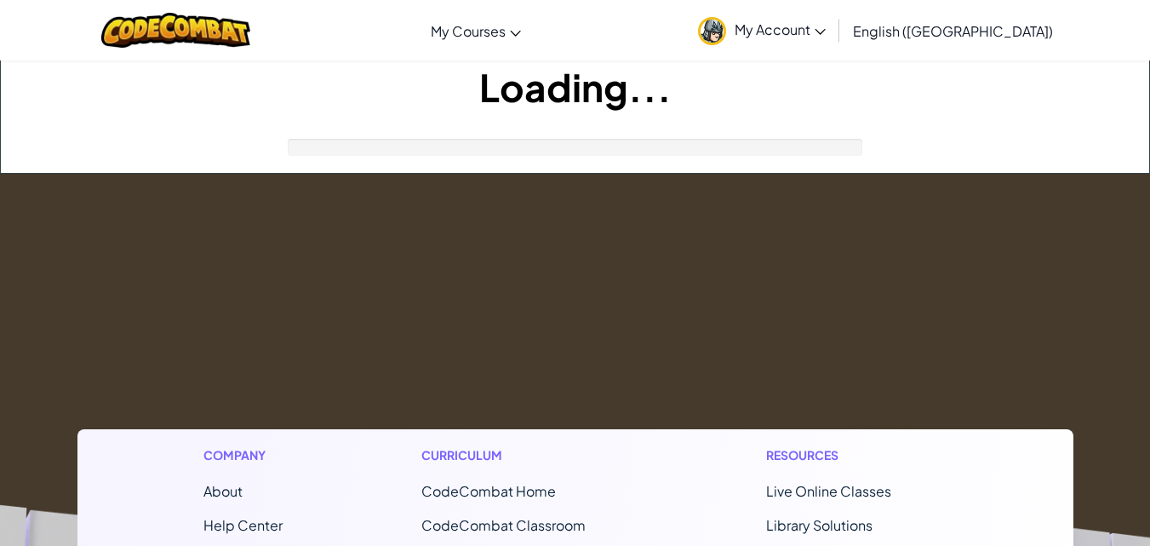 Image resolution: width=1150 pixels, height=546 pixels. What do you see at coordinates (819, 525) in the screenshot?
I see `a: Library Solutions` at bounding box center [819, 525].